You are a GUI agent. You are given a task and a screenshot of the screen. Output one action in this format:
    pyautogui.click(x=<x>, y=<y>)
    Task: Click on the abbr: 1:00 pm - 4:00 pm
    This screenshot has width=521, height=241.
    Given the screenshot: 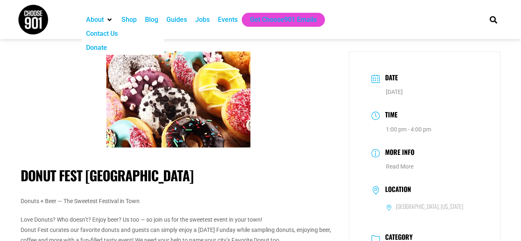 What is the action you would take?
    pyautogui.click(x=409, y=129)
    